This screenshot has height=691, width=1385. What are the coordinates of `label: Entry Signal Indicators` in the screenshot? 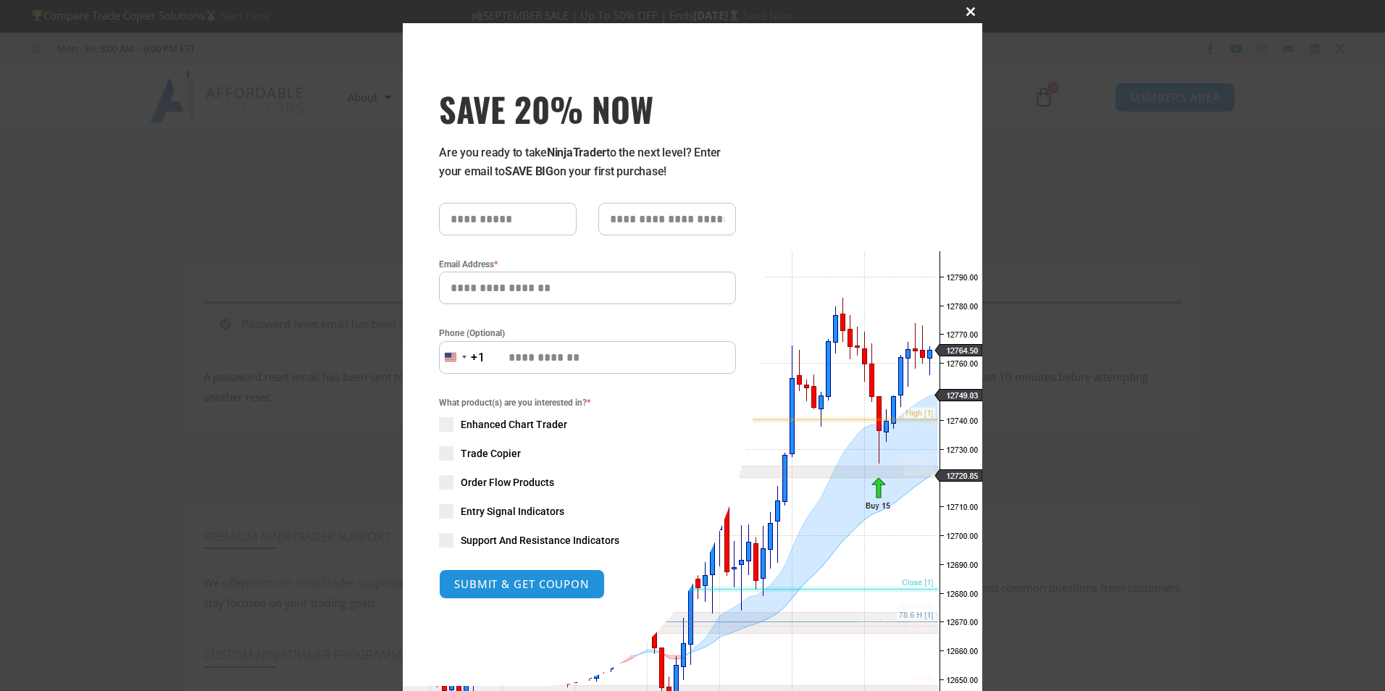 It's located at (588, 512).